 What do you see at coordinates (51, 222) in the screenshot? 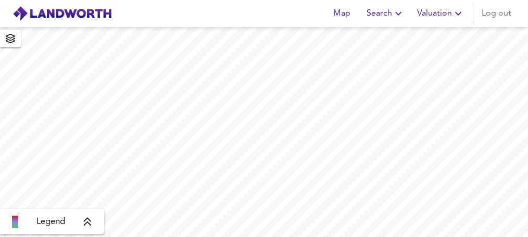
I see `span: Legend` at bounding box center [51, 222].